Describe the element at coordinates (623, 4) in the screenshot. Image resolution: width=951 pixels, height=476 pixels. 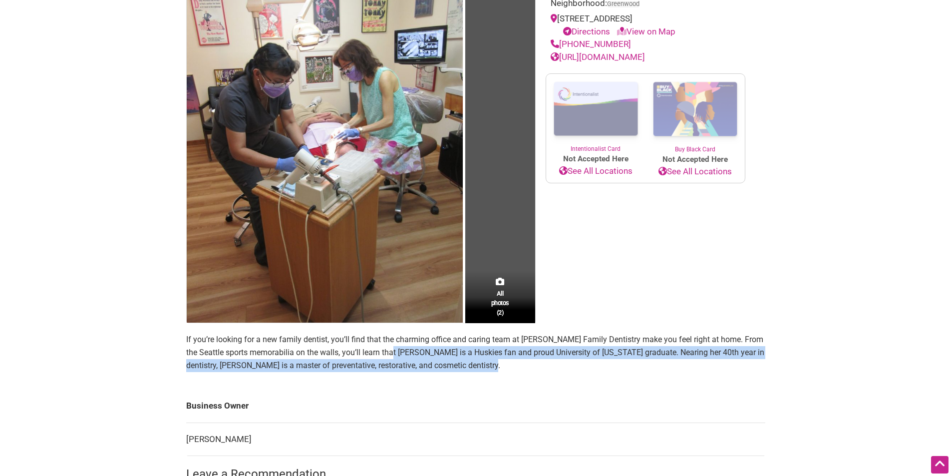
I see `span: Greenwood` at that location.